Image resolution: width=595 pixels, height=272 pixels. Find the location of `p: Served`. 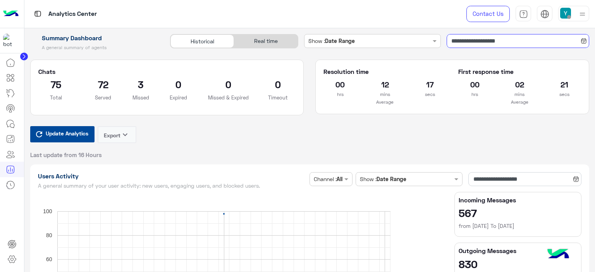

p: Served is located at coordinates (103, 98).